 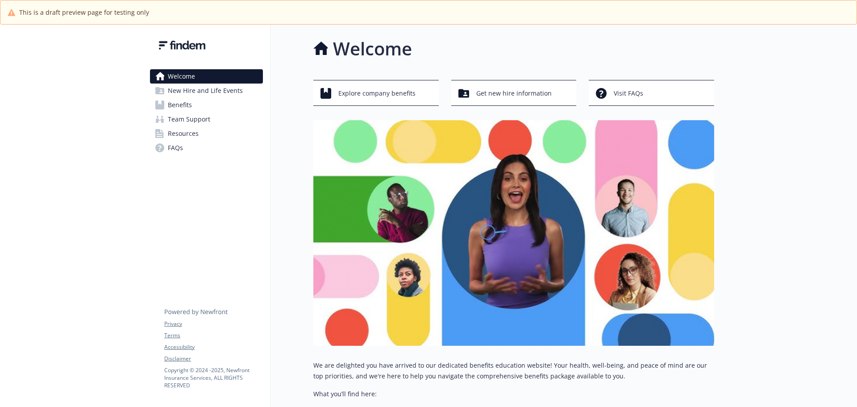 What do you see at coordinates (376, 93) in the screenshot?
I see `button: Explore company benefits` at bounding box center [376, 93].